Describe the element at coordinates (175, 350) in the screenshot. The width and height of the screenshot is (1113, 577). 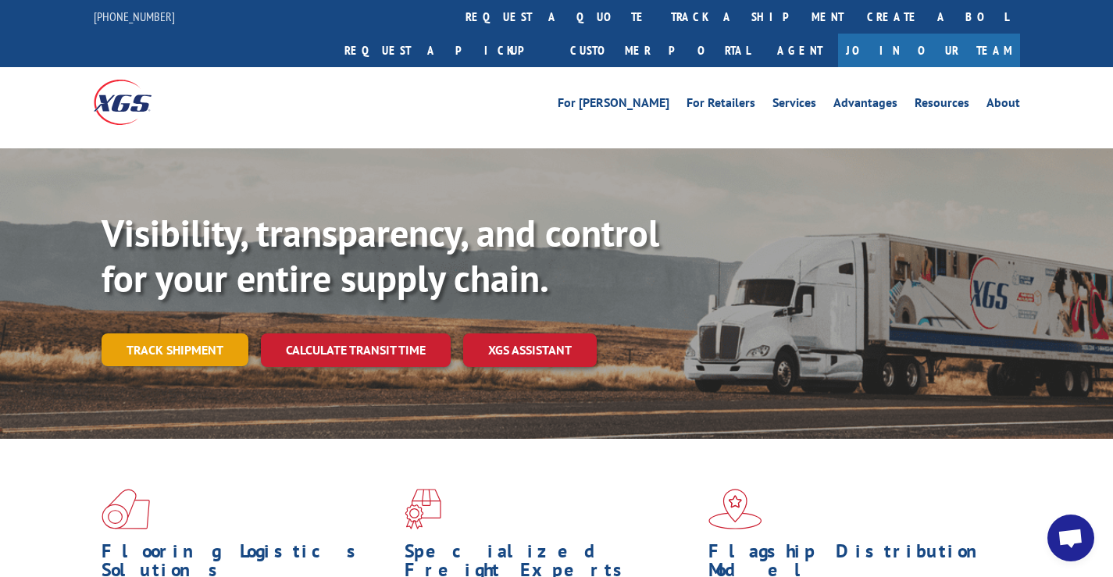
I see `a: Track shipment` at that location.